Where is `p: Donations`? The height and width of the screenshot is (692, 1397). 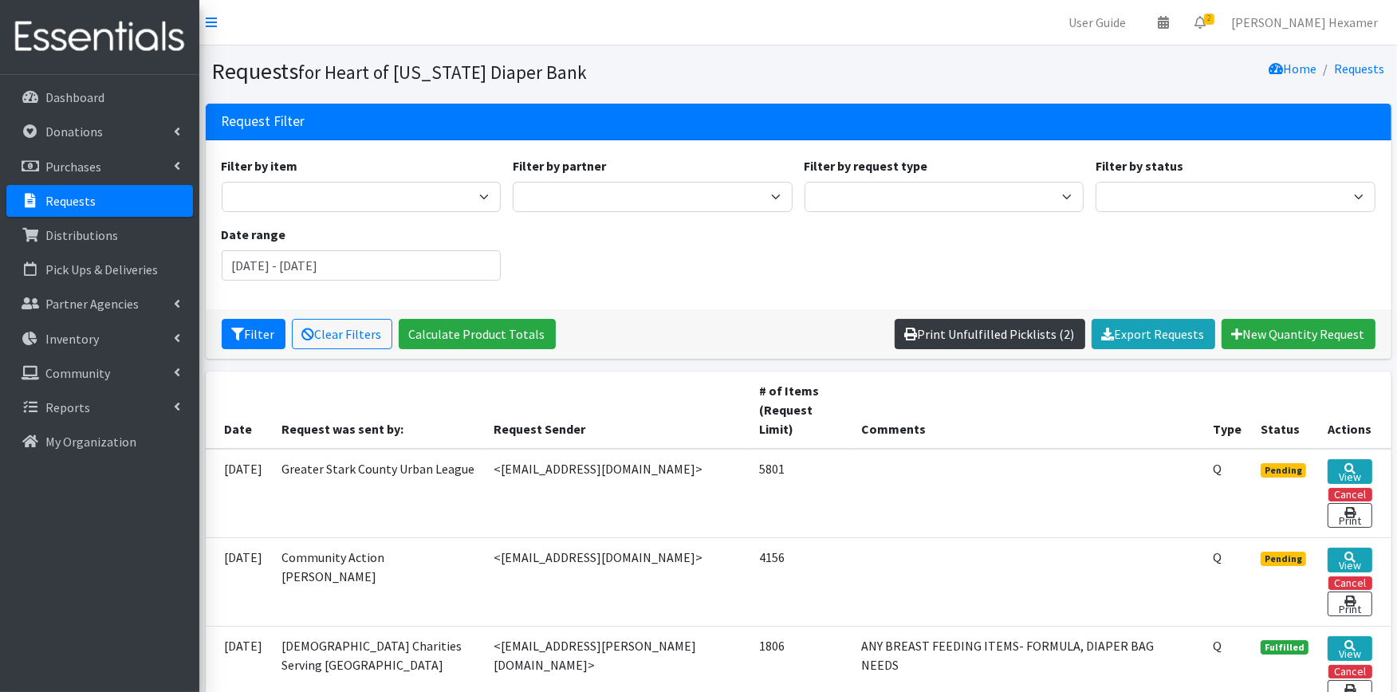
p: Donations is located at coordinates (74, 132).